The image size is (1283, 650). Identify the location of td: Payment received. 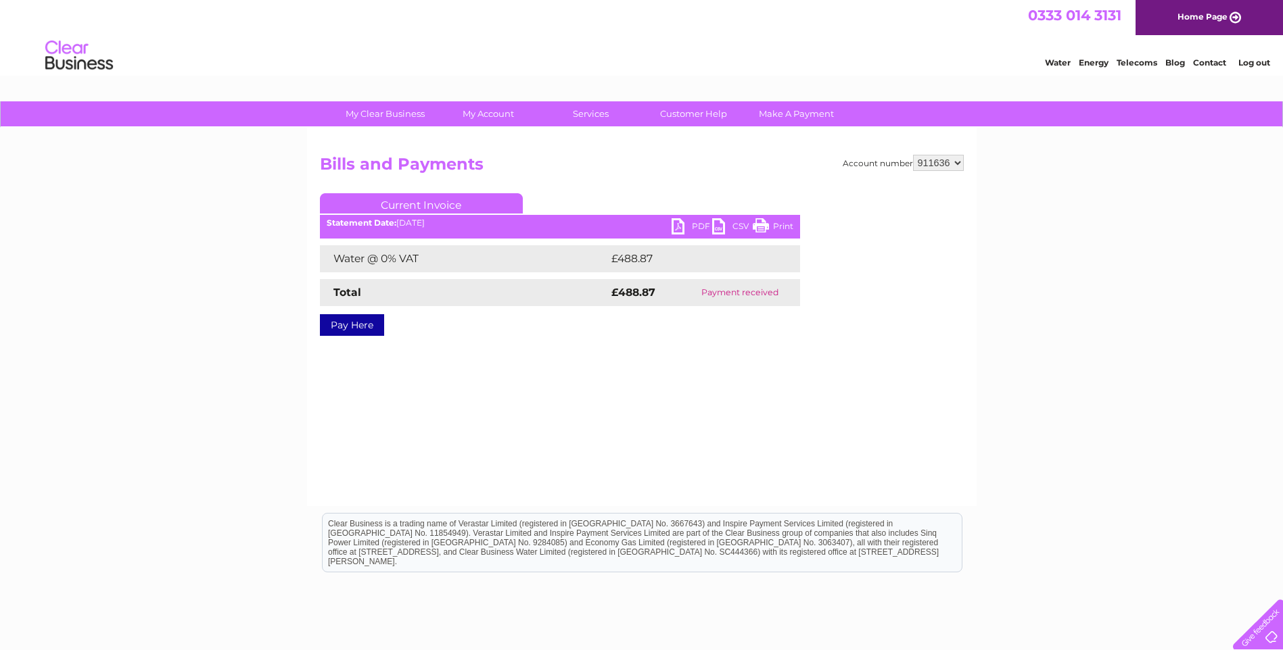
(740, 293).